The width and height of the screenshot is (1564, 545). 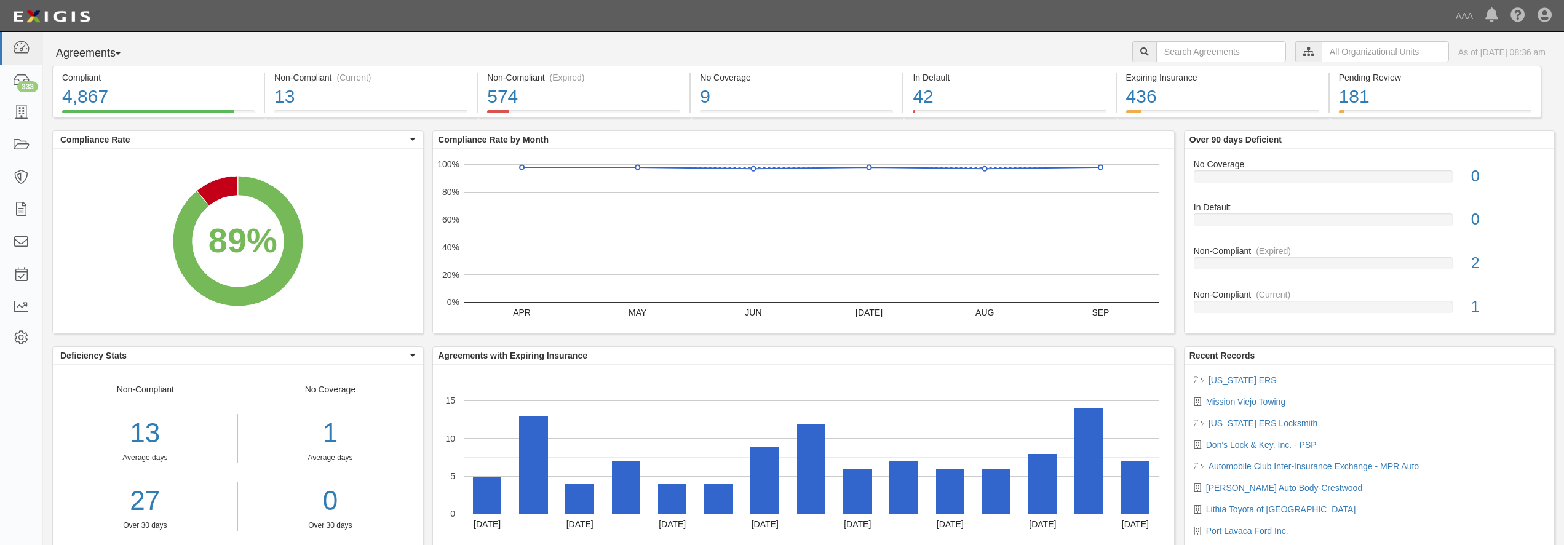 I want to click on a: Port Lavaca Ford Inc., so click(x=1248, y=531).